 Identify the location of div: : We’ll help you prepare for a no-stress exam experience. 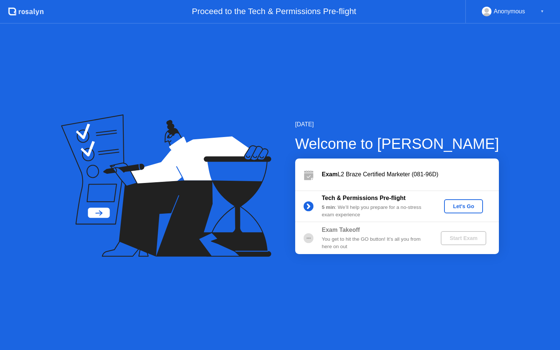
(375, 211).